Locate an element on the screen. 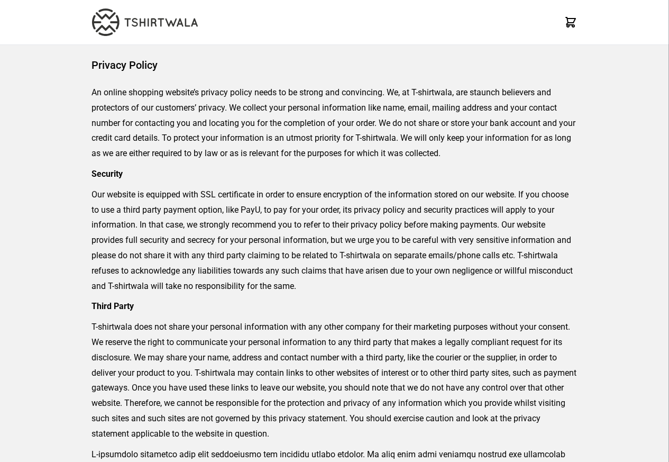  p: Our website is equipped with SSL certificate in order to ensure encryption of the information sto... is located at coordinates (334, 241).